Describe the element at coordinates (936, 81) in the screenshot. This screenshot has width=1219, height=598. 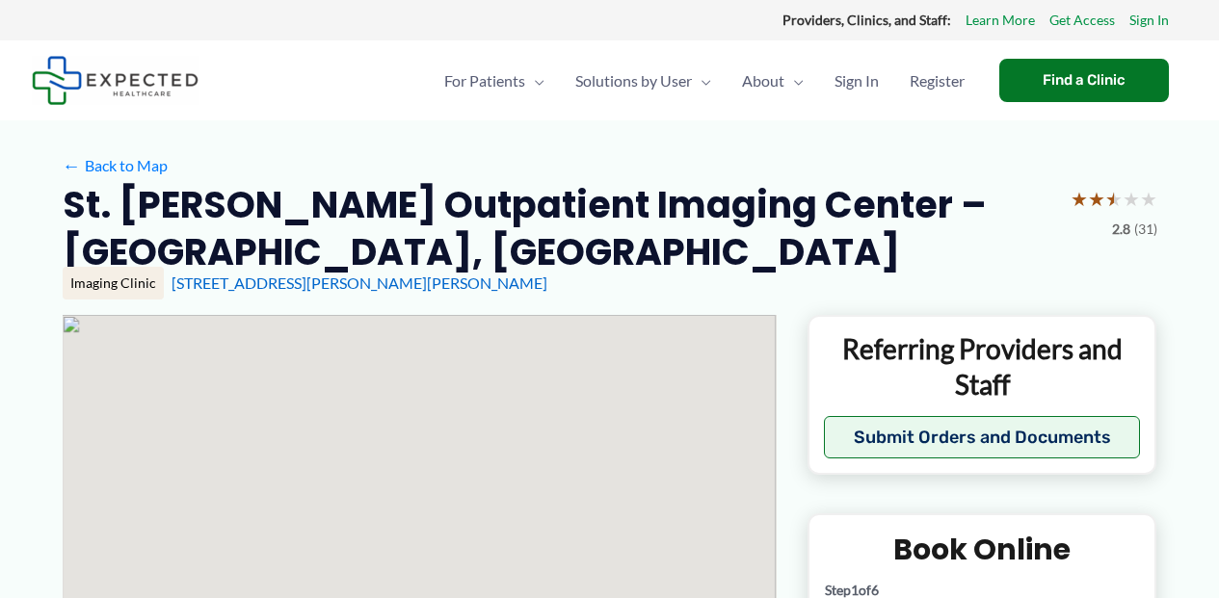
I see `a: Register` at that location.